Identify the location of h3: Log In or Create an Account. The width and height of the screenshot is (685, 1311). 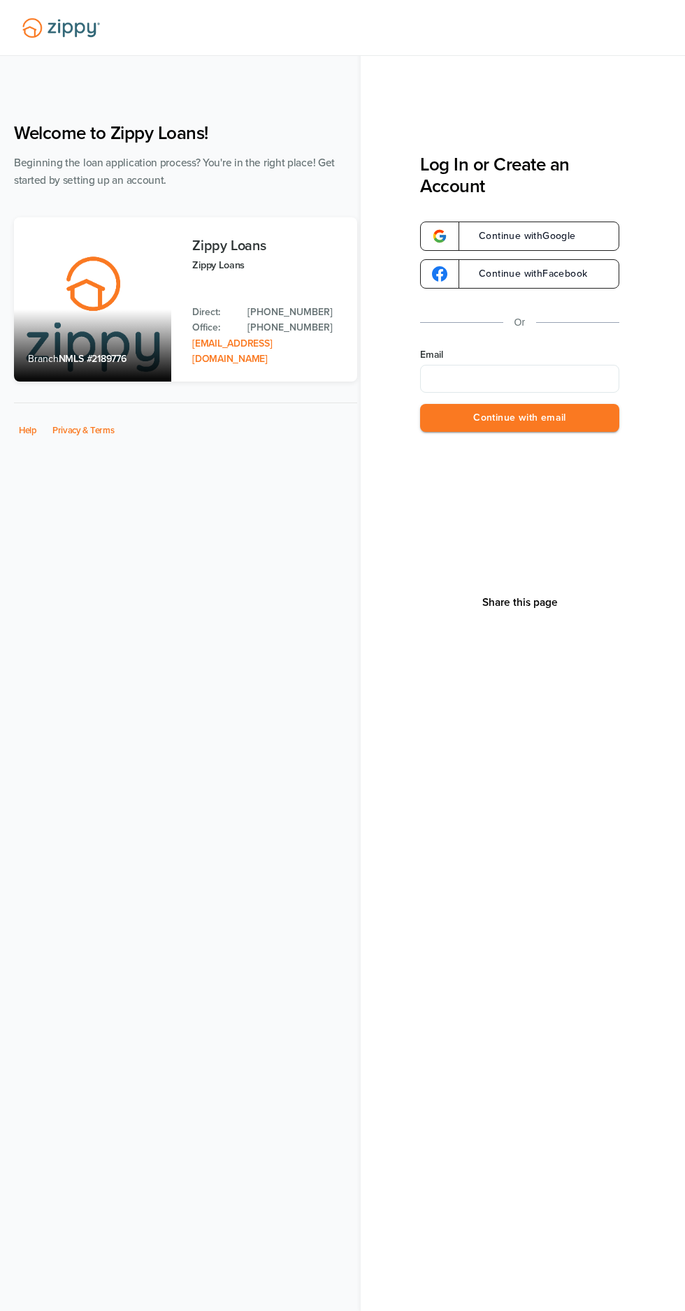
(519, 175).